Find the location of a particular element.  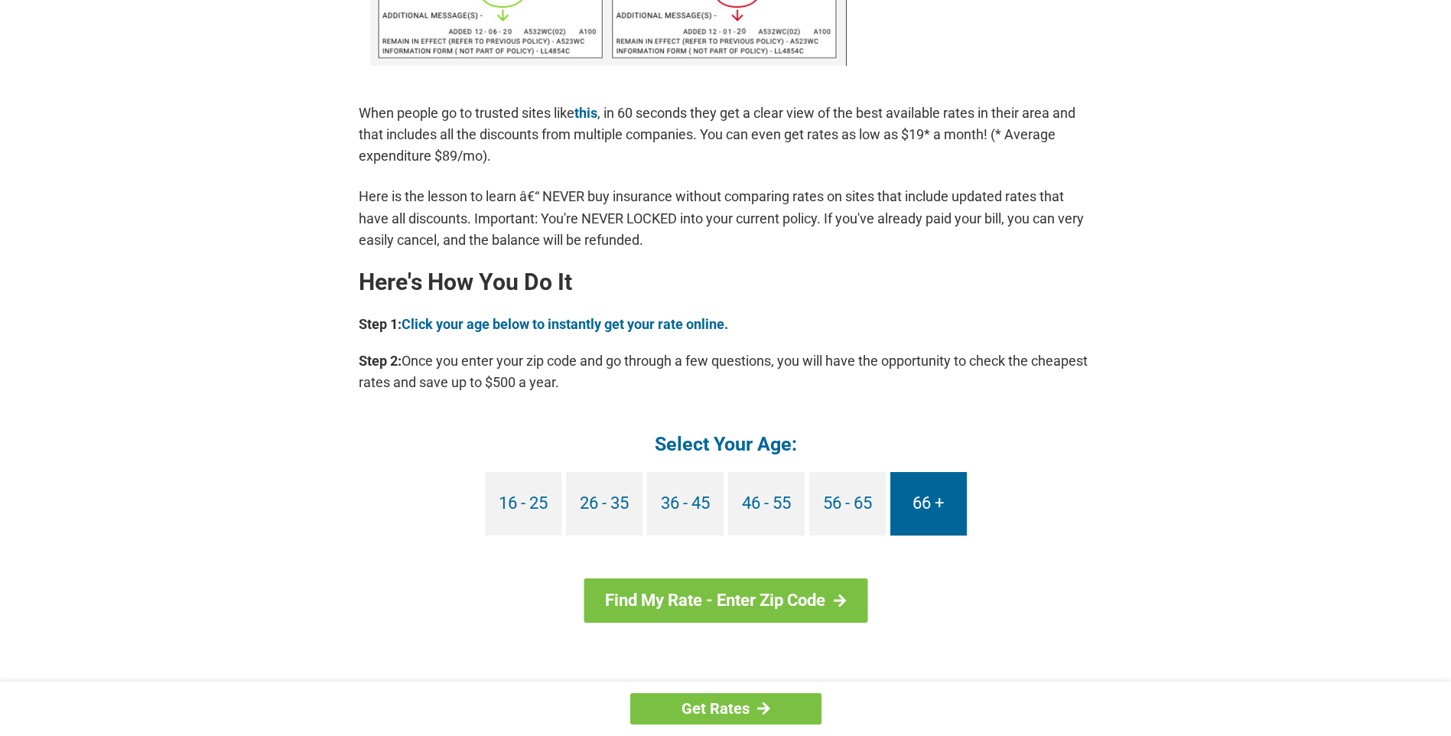

p: Once you enter your zip code and go through a few questions, you will have the opportunity to che... is located at coordinates (726, 372).